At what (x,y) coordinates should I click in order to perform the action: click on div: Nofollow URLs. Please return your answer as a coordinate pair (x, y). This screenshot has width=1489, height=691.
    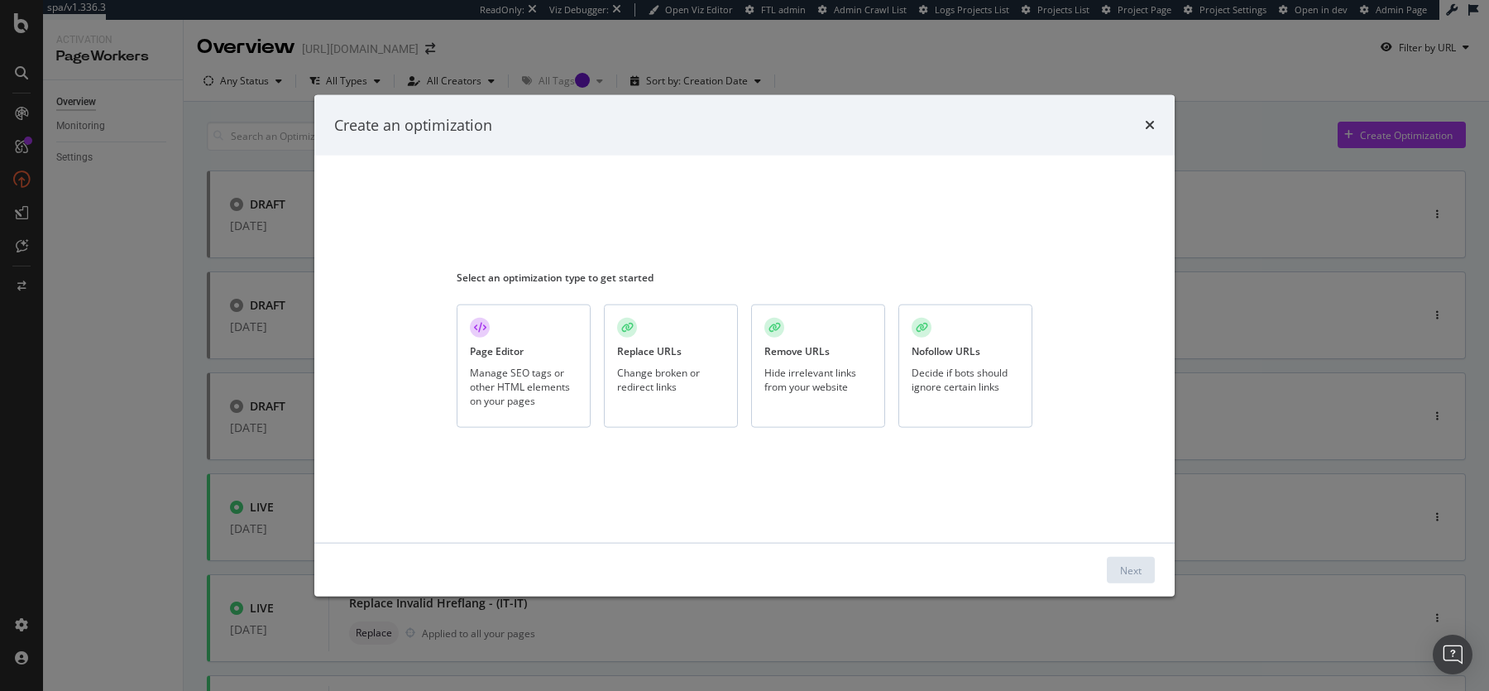
    Looking at the image, I should click on (945, 351).